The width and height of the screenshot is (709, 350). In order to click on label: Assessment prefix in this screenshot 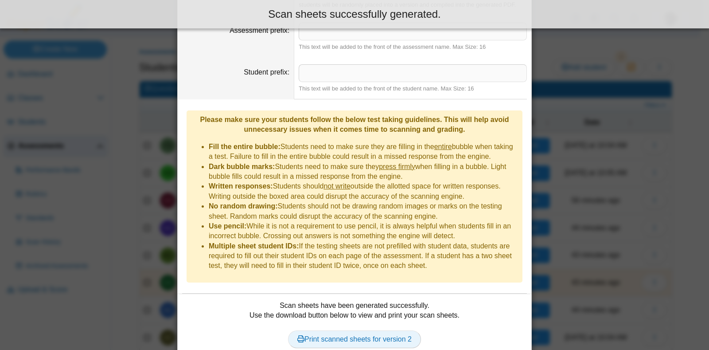, I will do `click(259, 30)`.